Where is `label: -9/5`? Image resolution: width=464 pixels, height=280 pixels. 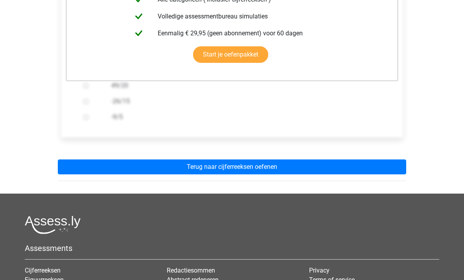
label: -9/5 is located at coordinates (244, 117).